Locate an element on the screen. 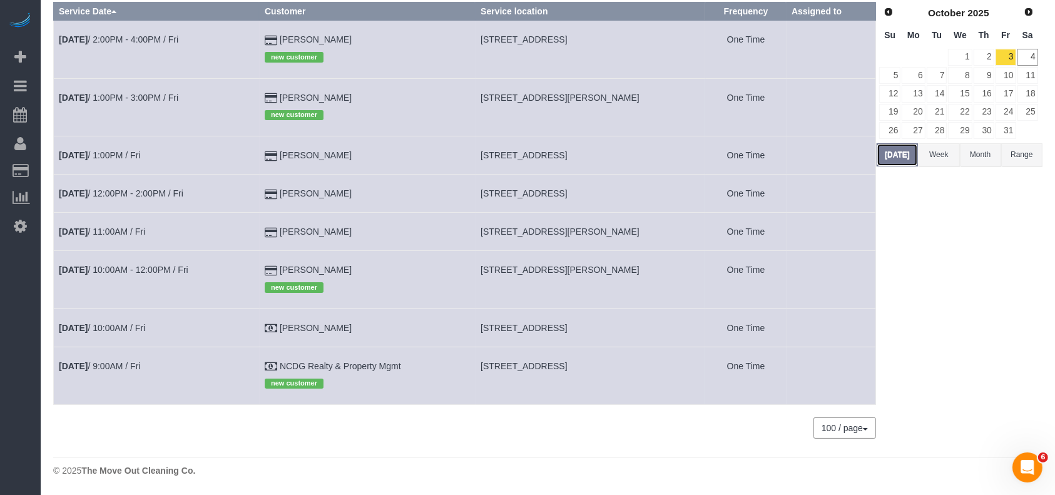 The height and width of the screenshot is (495, 1055). a: 30 is located at coordinates (984, 130).